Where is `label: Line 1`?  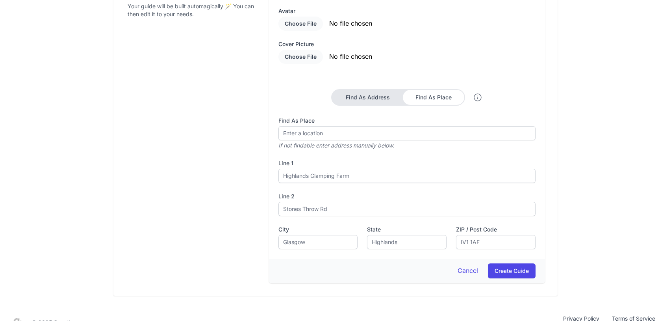 label: Line 1 is located at coordinates (407, 163).